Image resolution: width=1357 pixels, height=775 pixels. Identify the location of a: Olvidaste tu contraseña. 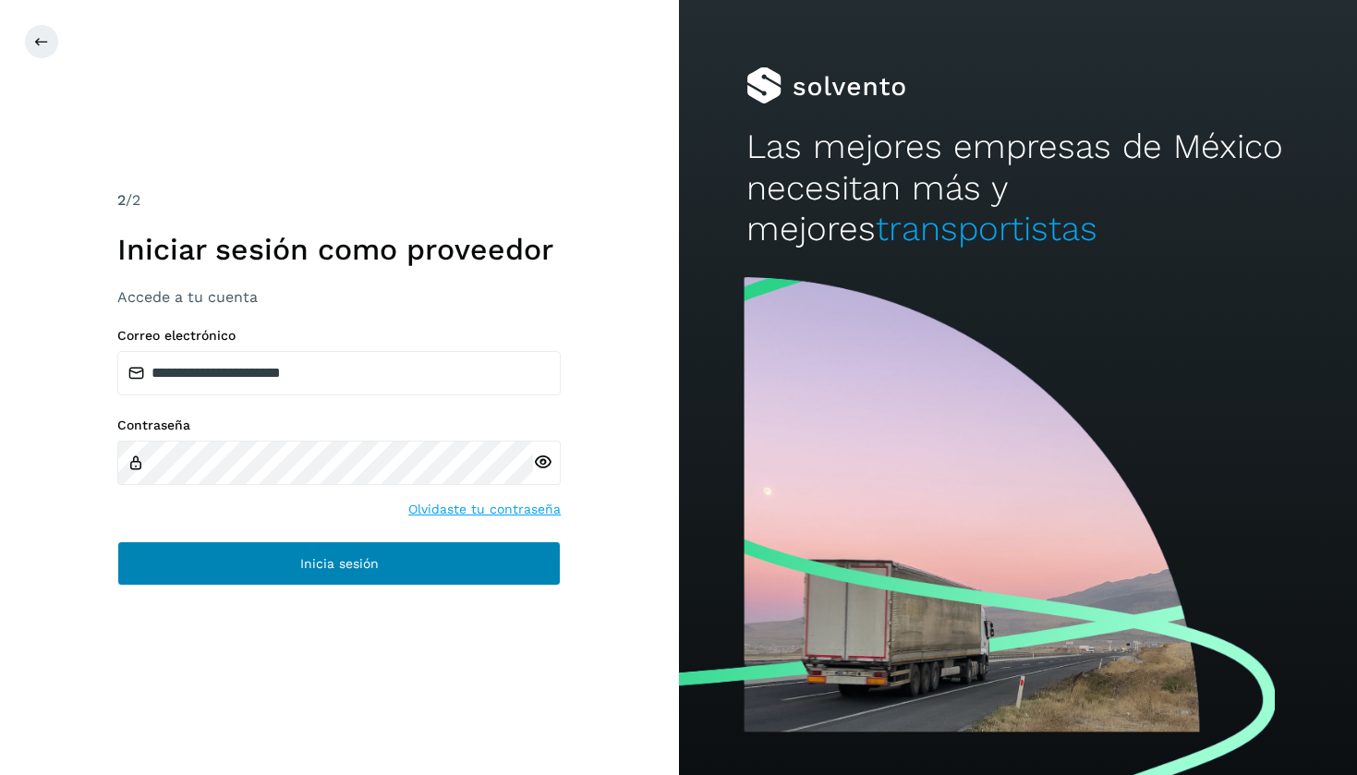
(484, 509).